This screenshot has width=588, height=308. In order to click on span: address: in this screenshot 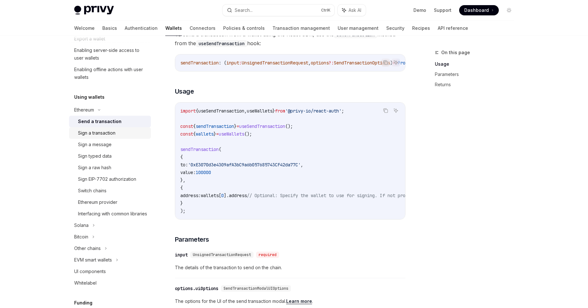, I will do `click(191, 195)`.